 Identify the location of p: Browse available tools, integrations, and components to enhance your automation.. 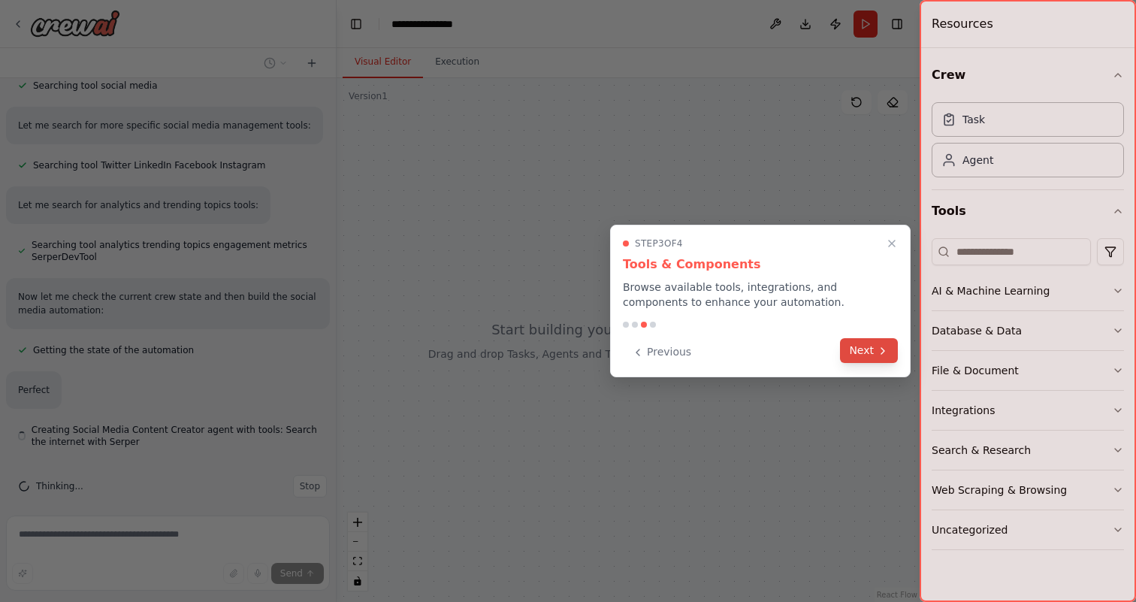
(760, 294).